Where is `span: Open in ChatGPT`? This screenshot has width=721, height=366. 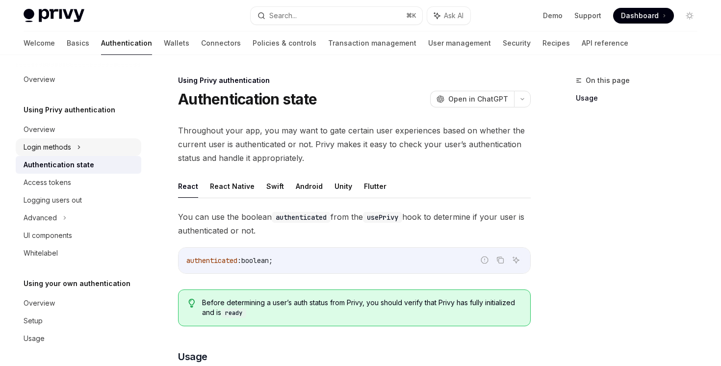 span: Open in ChatGPT is located at coordinates (478, 99).